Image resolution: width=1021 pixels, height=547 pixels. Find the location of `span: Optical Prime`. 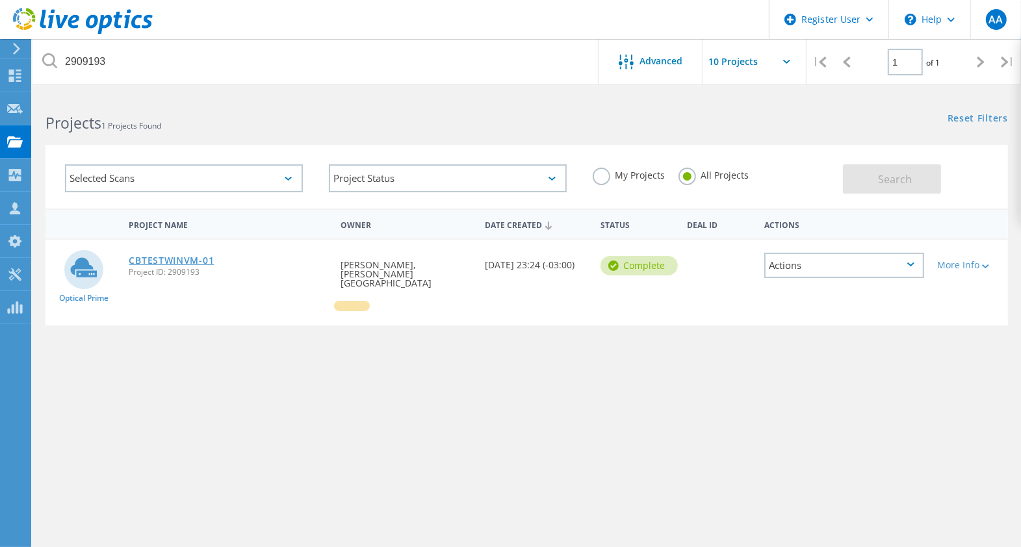

span: Optical Prime is located at coordinates (84, 298).